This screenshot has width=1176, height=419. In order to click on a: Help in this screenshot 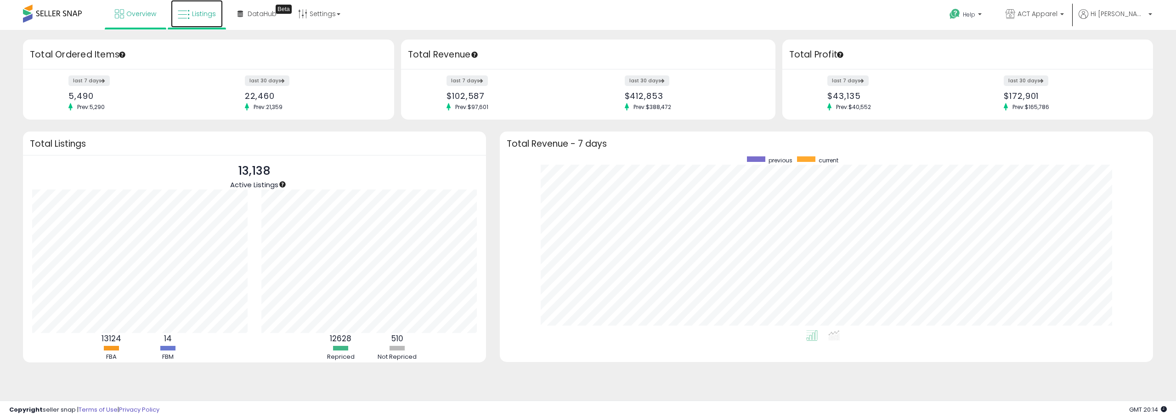, I will do `click(967, 16)`.